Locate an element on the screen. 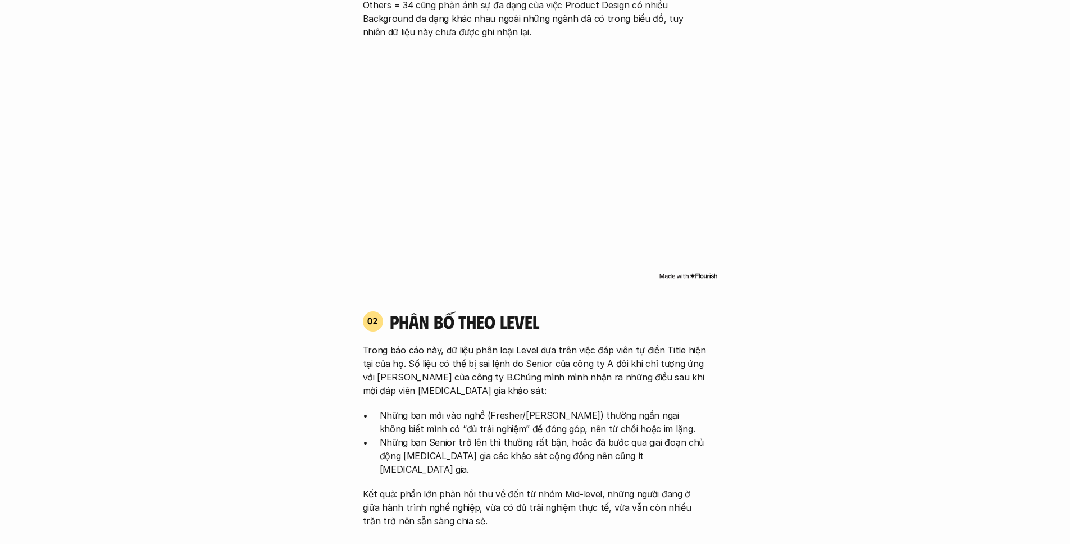 Image resolution: width=1070 pixels, height=544 pixels. p: Kết quả: phần lớn phản hồi thu về đến từ nhóm Mid-level, những người đang ở giữa hành trình nghề ... is located at coordinates (535, 507).